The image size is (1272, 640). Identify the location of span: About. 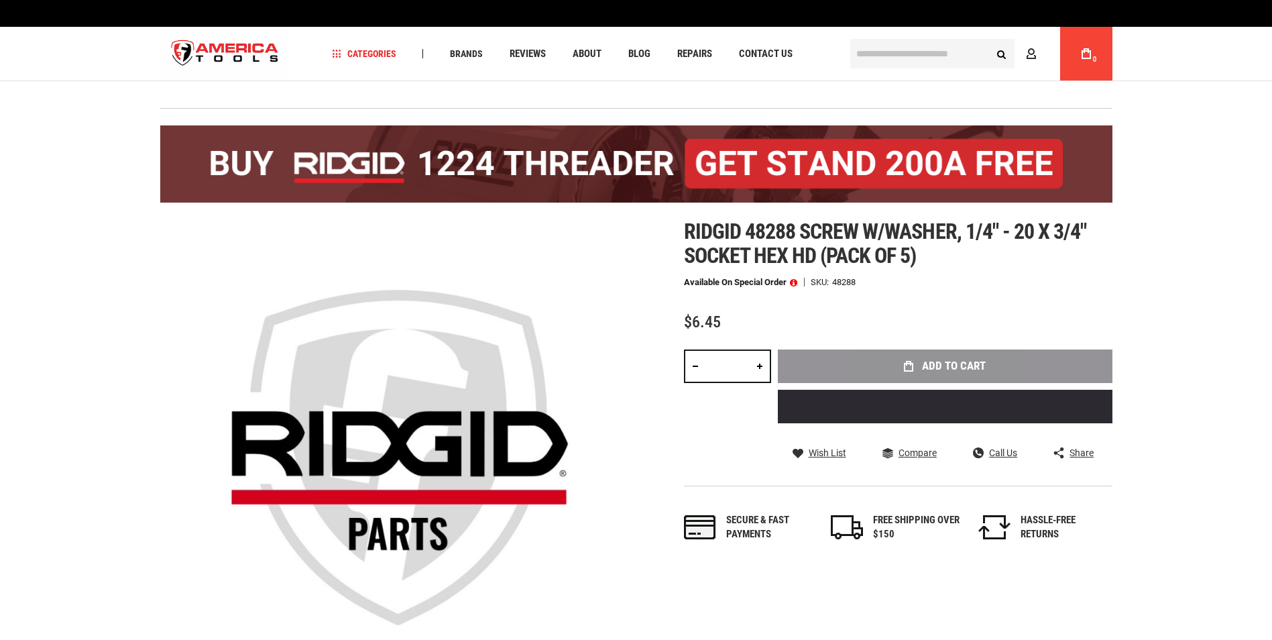
(587, 54).